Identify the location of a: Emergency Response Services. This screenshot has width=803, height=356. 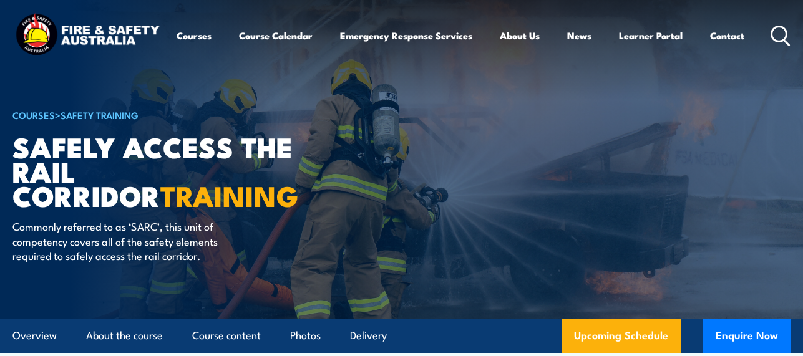
(406, 36).